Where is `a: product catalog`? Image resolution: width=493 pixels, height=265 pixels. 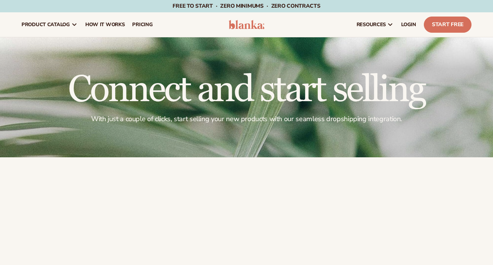
a: product catalog is located at coordinates (50, 25).